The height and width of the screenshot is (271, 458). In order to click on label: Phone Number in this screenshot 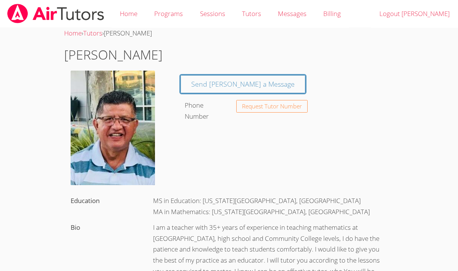, I will do `click(197, 111)`.